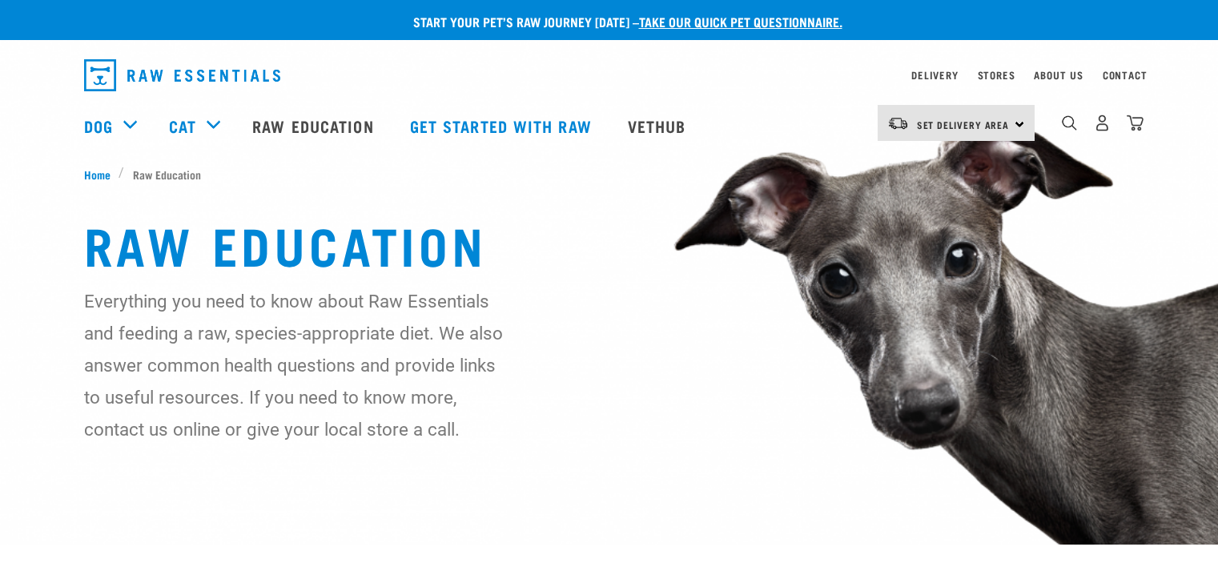 This screenshot has height=563, width=1218. What do you see at coordinates (1135, 123) in the screenshot?
I see `img: home-icon@2x.png` at bounding box center [1135, 123].